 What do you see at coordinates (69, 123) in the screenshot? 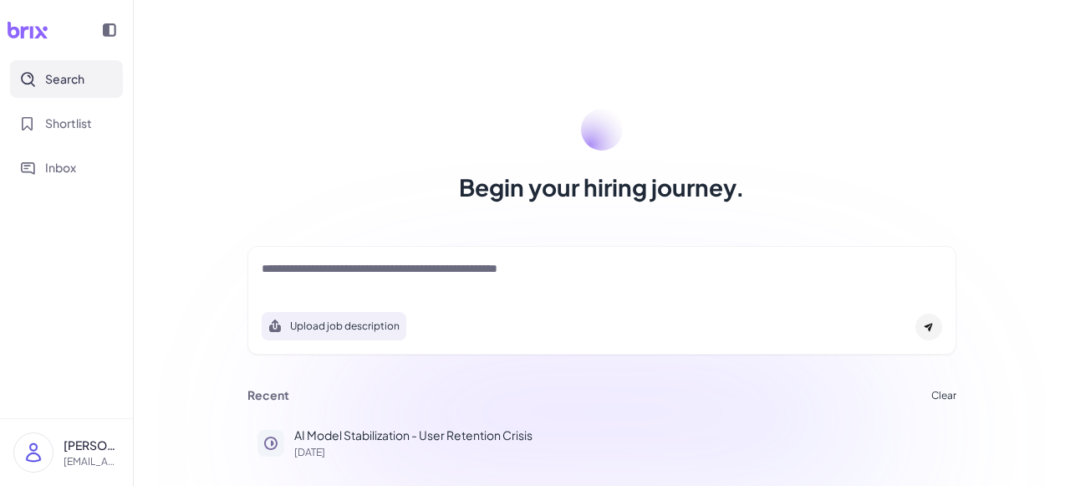
I see `span: Shortlist` at bounding box center [69, 123].